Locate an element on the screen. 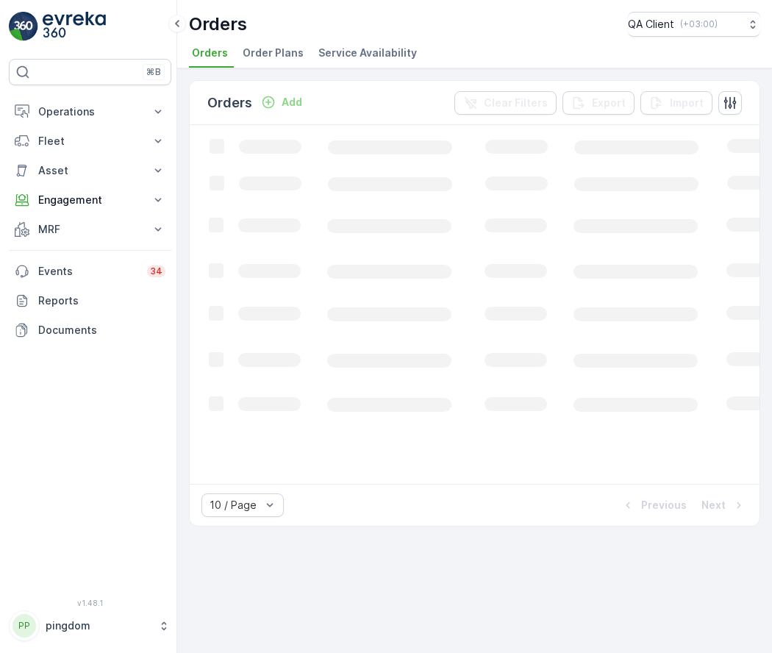 This screenshot has width=772, height=653. p: Clear Filters is located at coordinates (516, 103).